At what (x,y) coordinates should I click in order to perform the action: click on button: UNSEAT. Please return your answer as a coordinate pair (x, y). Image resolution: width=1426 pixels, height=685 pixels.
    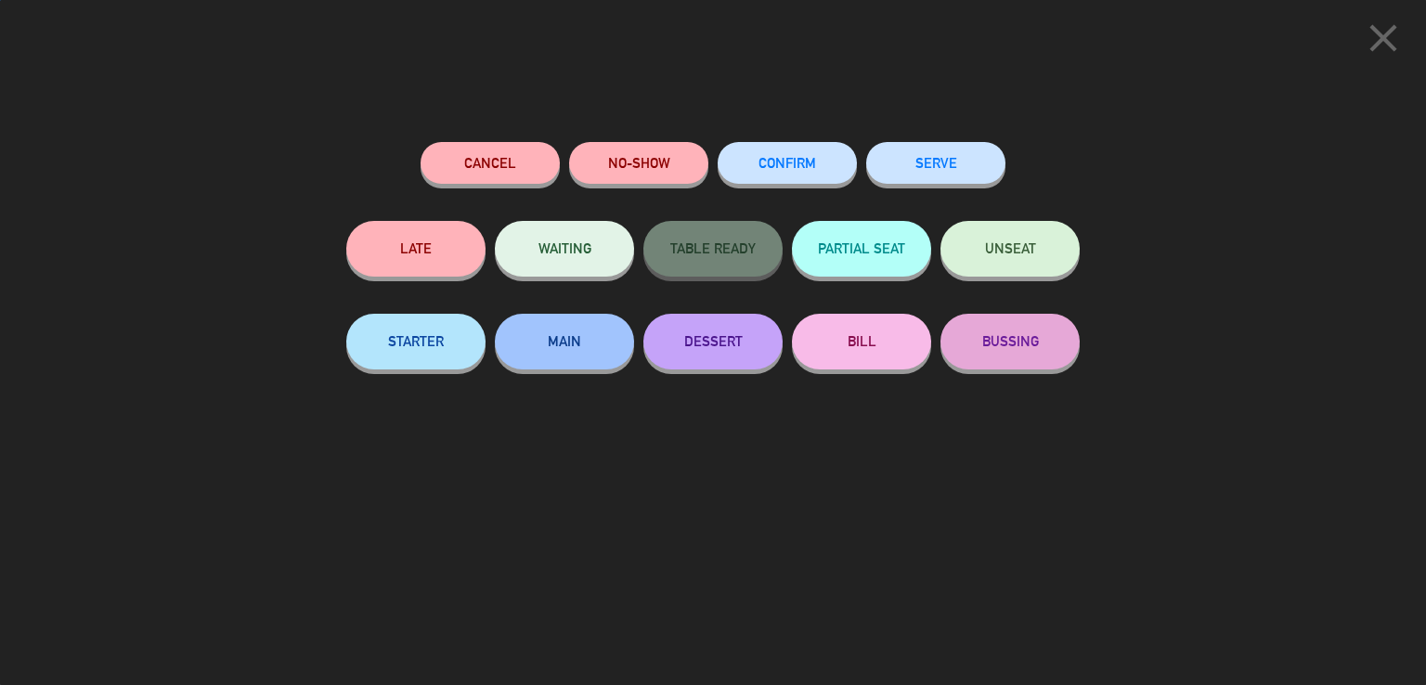
    Looking at the image, I should click on (1010, 249).